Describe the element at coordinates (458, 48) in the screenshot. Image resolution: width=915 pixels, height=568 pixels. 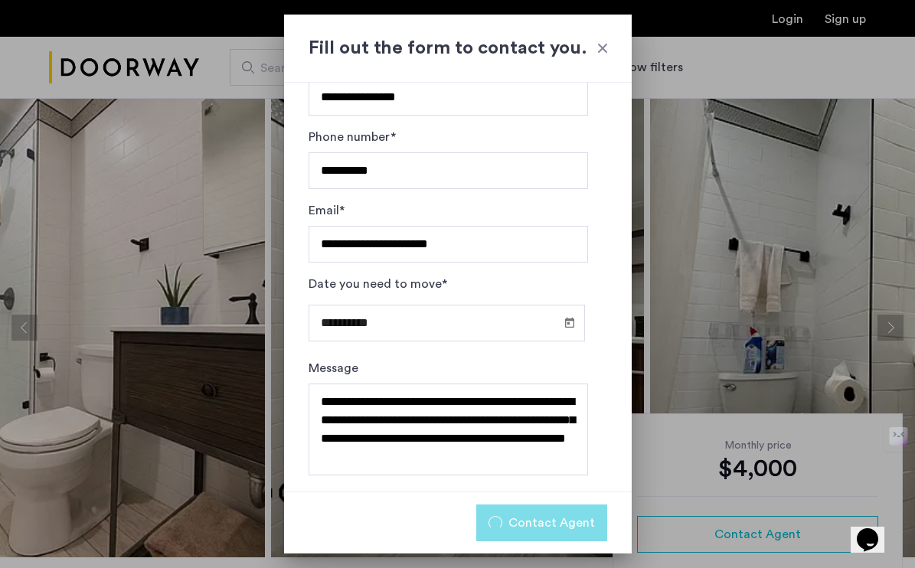
I see `h2: Fill out the form to contact you.` at that location.